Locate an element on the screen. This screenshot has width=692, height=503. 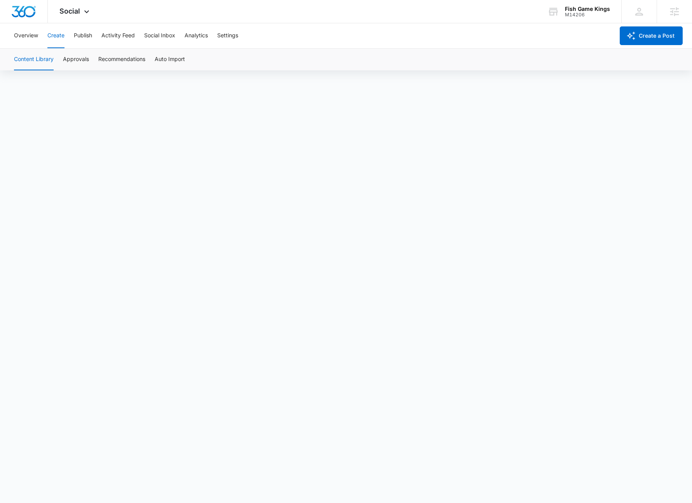
button: Publish is located at coordinates (83, 36).